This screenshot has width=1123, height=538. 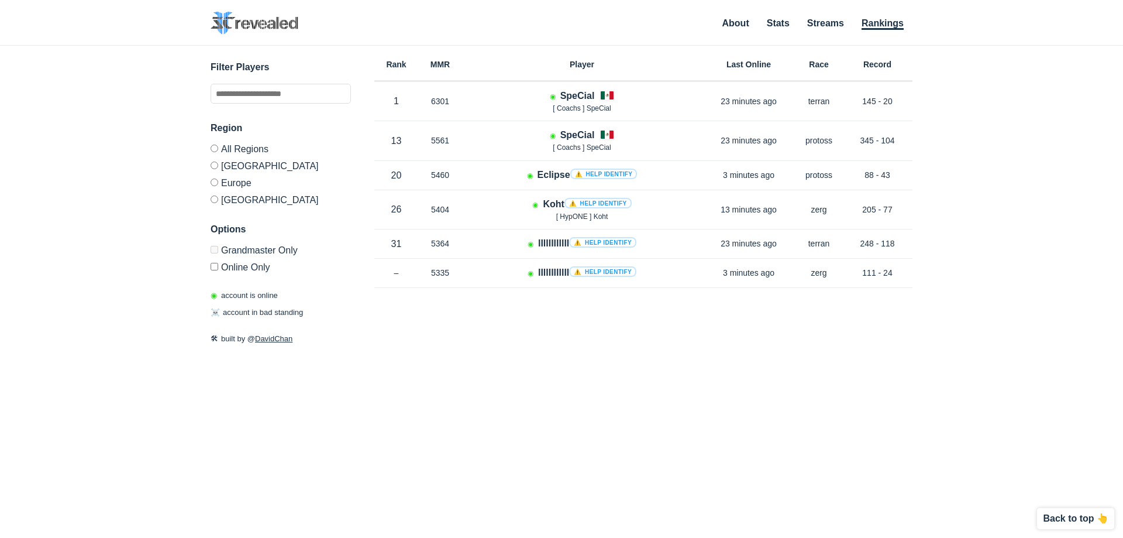 What do you see at coordinates (281, 67) in the screenshot?
I see `h3: Filter Players` at bounding box center [281, 67].